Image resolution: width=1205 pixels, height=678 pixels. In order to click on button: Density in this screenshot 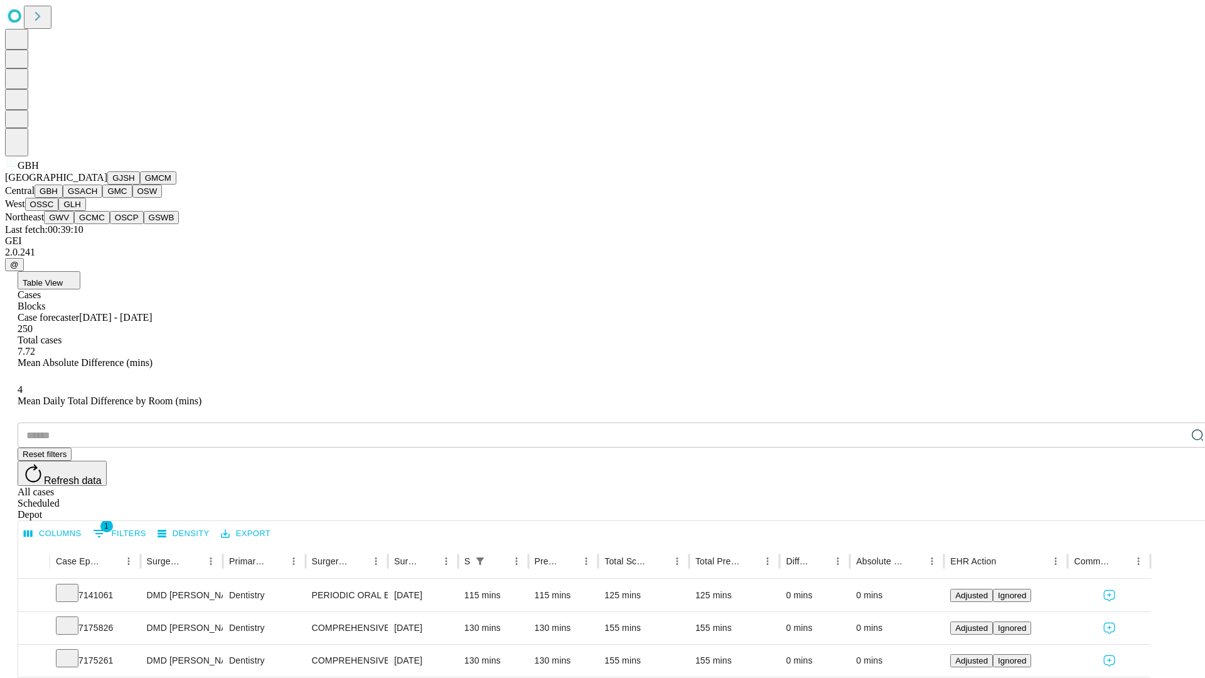, I will do `click(183, 534)`.